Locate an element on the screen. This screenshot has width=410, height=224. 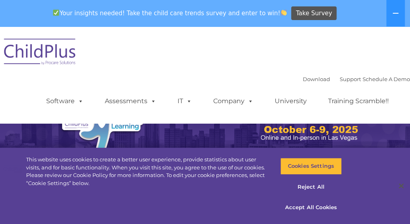
button: Reject All is located at coordinates (311, 187).